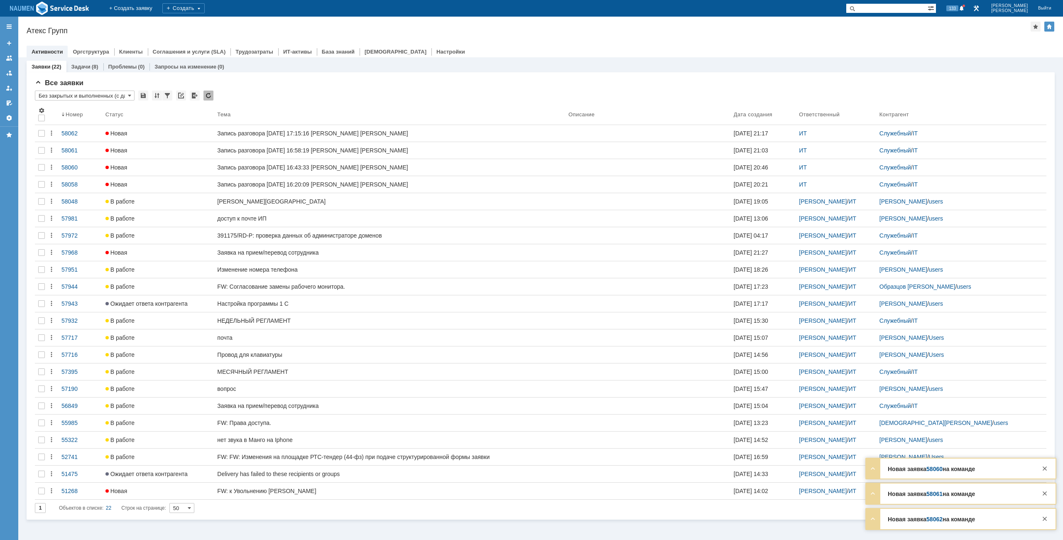  What do you see at coordinates (80, 474) in the screenshot?
I see `div: 51475` at bounding box center [80, 474].